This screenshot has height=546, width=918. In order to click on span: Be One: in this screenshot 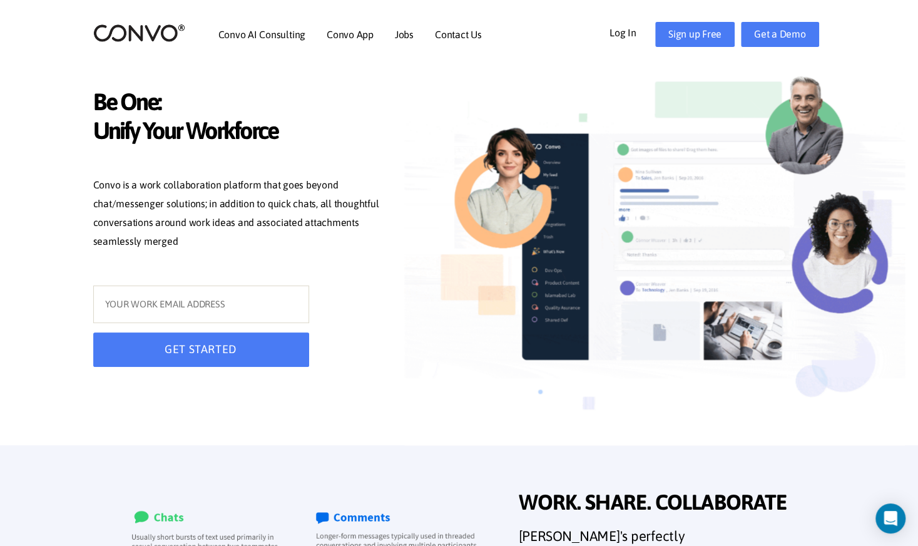, I will do `click(240, 103)`.